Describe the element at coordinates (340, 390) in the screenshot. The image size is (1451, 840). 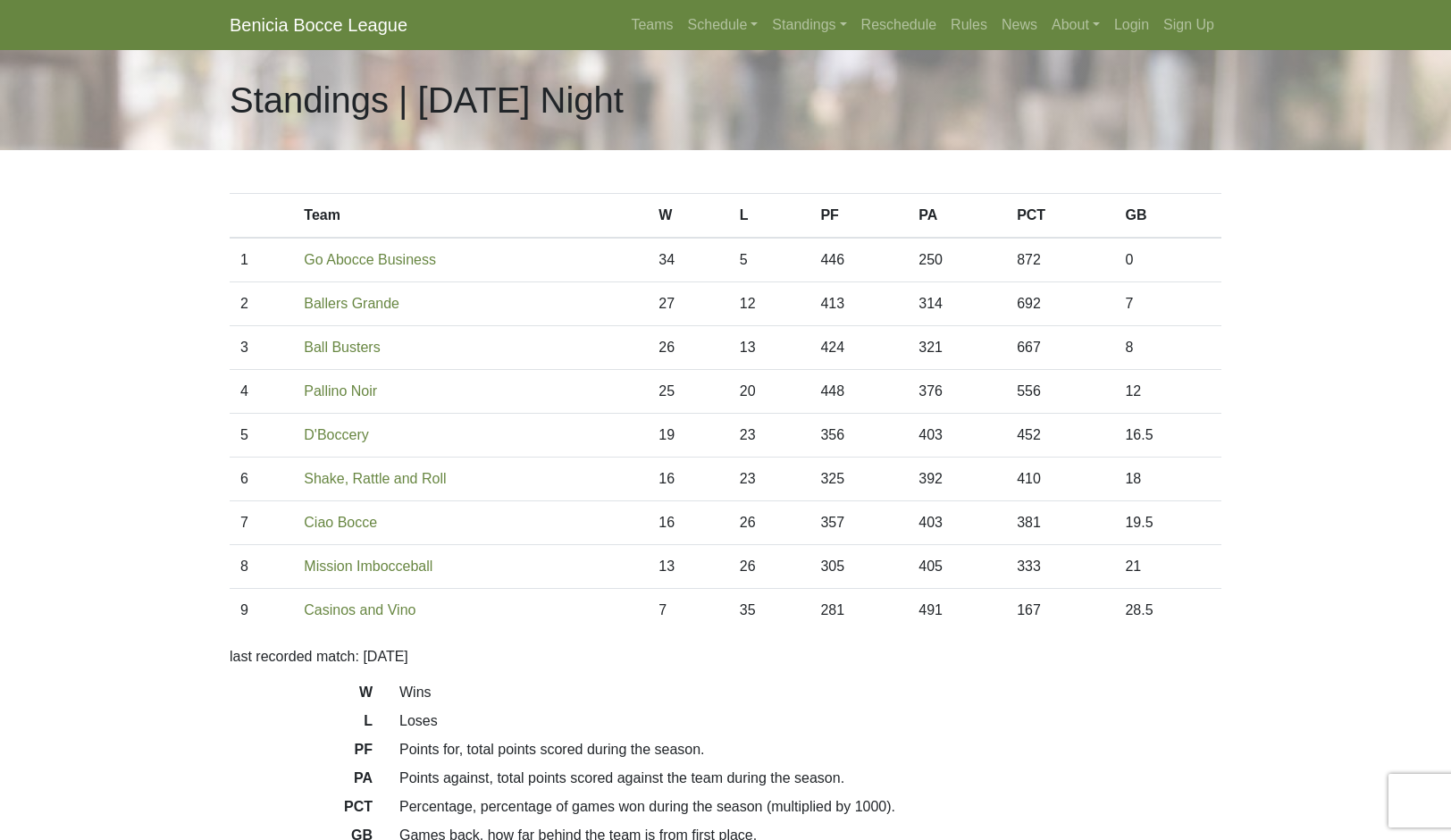
I see `a: Pallino Noir` at that location.